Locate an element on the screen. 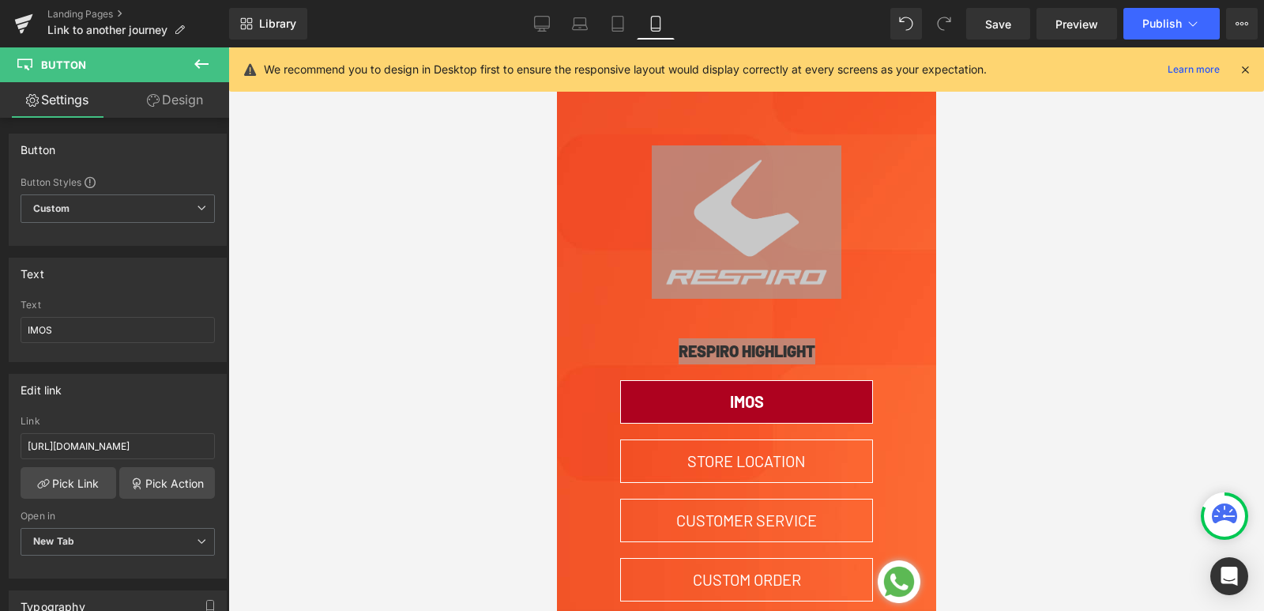  button: Publish is located at coordinates (1172, 24).